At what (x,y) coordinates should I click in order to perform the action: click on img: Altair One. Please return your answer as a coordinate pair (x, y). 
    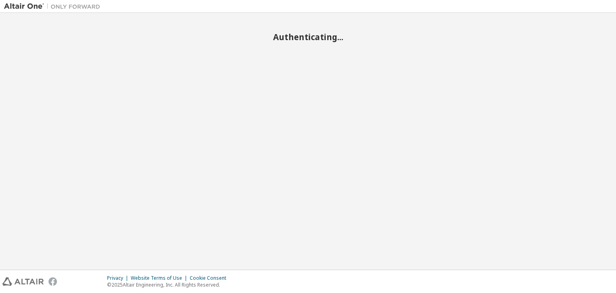
    Looking at the image, I should click on (54, 6).